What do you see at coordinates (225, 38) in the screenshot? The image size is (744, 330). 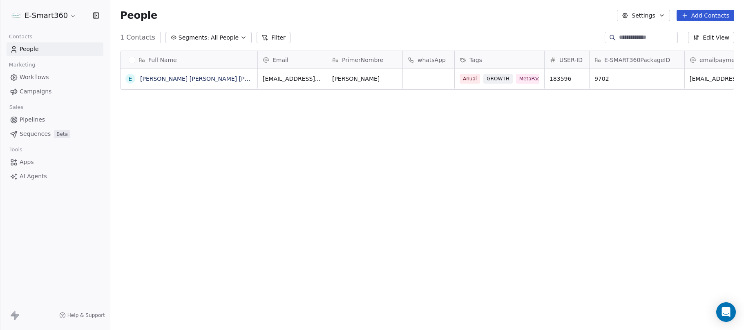 I see `span: All People` at bounding box center [225, 38].